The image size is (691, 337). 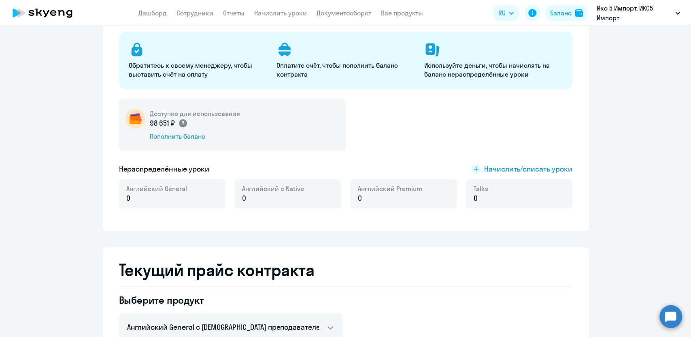 What do you see at coordinates (169, 123) in the screenshot?
I see `p: 98 651 ₽` at bounding box center [169, 123].